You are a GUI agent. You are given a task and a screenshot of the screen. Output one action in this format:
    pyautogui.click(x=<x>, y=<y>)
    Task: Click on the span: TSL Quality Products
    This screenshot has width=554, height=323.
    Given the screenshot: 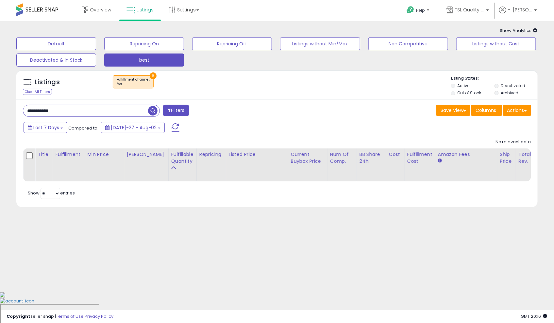 What is the action you would take?
    pyautogui.click(x=469, y=10)
    